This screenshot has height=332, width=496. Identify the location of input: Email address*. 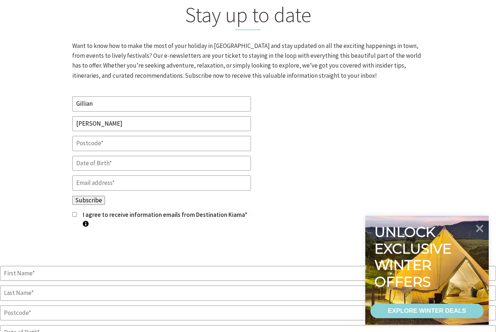
(162, 183).